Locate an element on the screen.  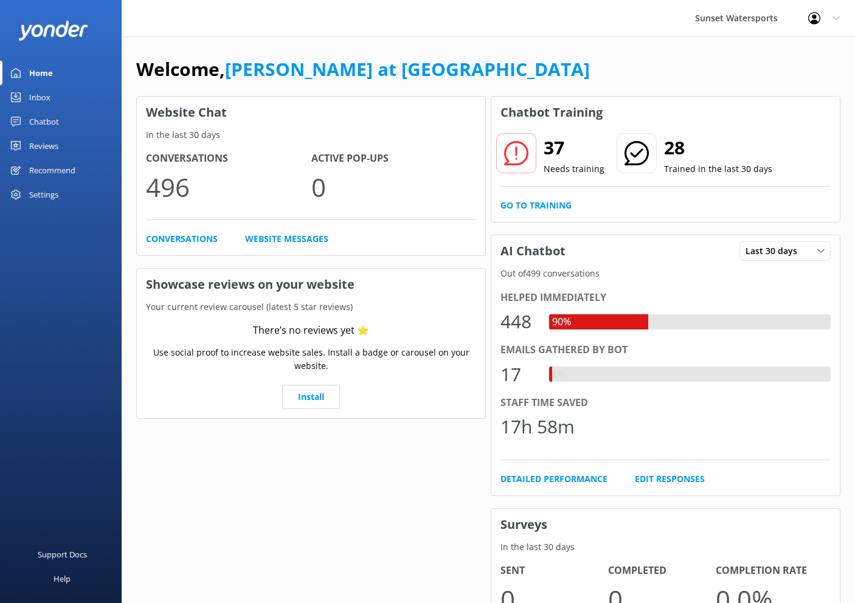
div: 17 is located at coordinates (519, 375).